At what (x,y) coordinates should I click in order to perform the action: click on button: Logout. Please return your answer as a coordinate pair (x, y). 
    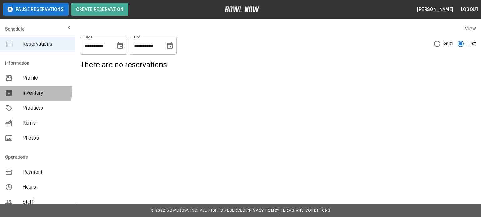
    Looking at the image, I should click on (469, 9).